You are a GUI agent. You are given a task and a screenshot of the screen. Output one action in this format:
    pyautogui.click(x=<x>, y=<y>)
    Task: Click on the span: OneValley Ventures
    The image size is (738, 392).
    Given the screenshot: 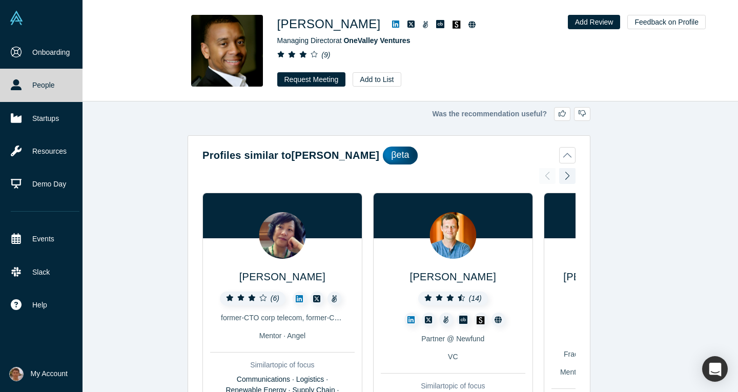 What is the action you would take?
    pyautogui.click(x=377, y=41)
    